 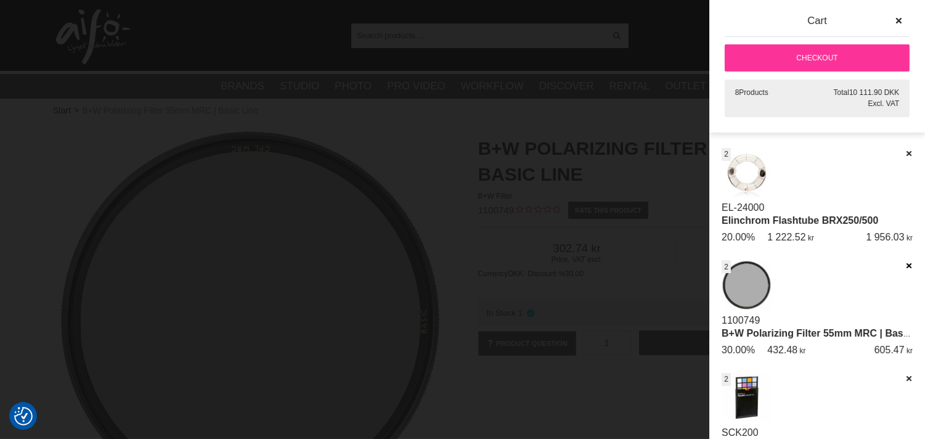 I want to click on span: 20.00%, so click(x=738, y=237).